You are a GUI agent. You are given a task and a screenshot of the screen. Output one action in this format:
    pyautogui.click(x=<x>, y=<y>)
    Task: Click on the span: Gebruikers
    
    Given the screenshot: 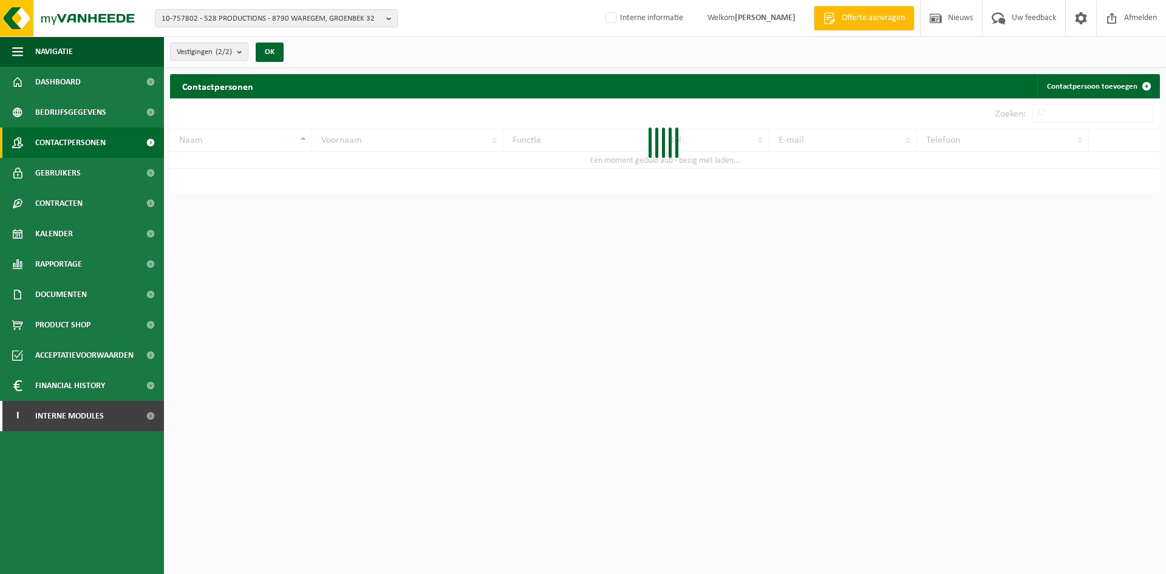 What is the action you would take?
    pyautogui.click(x=58, y=173)
    